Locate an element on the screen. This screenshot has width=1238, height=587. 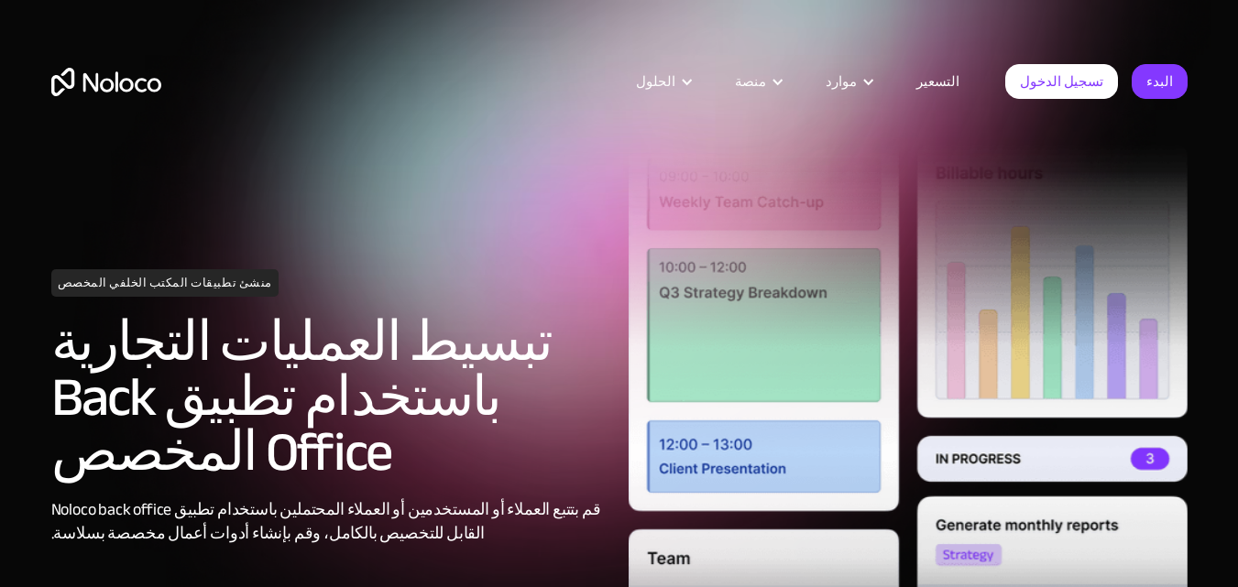
div: موارد is located at coordinates (848, 82).